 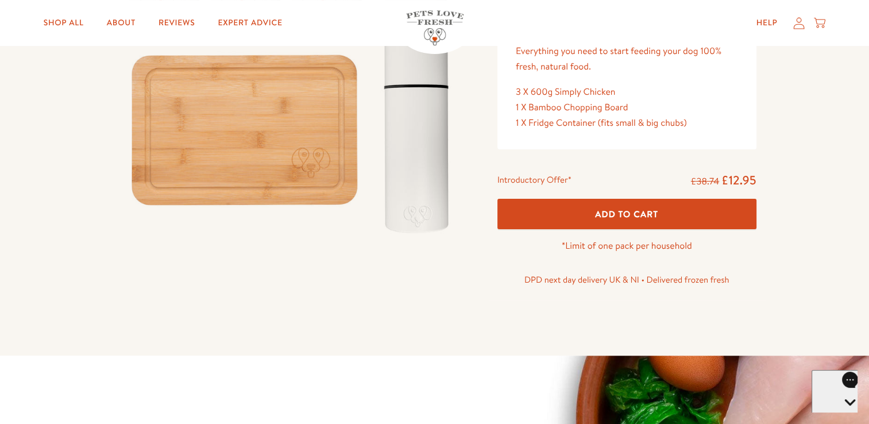 I want to click on p: Everything you need to start feeding your dog 100% fresh, natural food., so click(x=626, y=59).